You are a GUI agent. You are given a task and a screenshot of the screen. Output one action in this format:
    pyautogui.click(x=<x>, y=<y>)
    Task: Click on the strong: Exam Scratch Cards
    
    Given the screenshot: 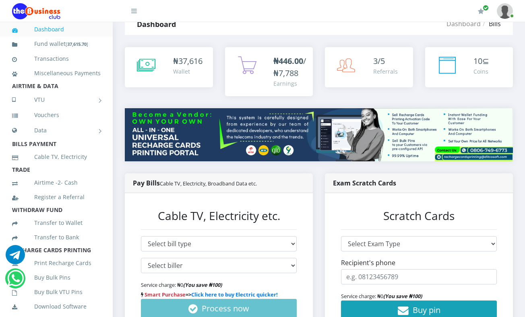 What is the action you would take?
    pyautogui.click(x=364, y=183)
    